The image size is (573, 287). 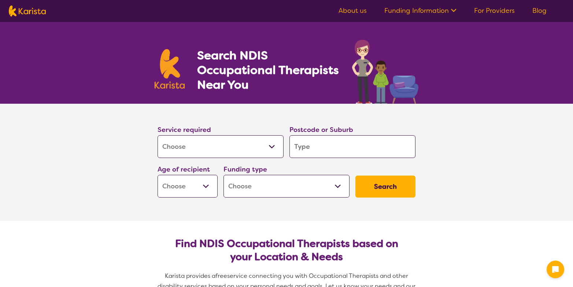 What do you see at coordinates (287, 250) in the screenshot?
I see `h2: Find NDIS Occupational Therapists based on your Location & Needs` at bounding box center [287, 250].